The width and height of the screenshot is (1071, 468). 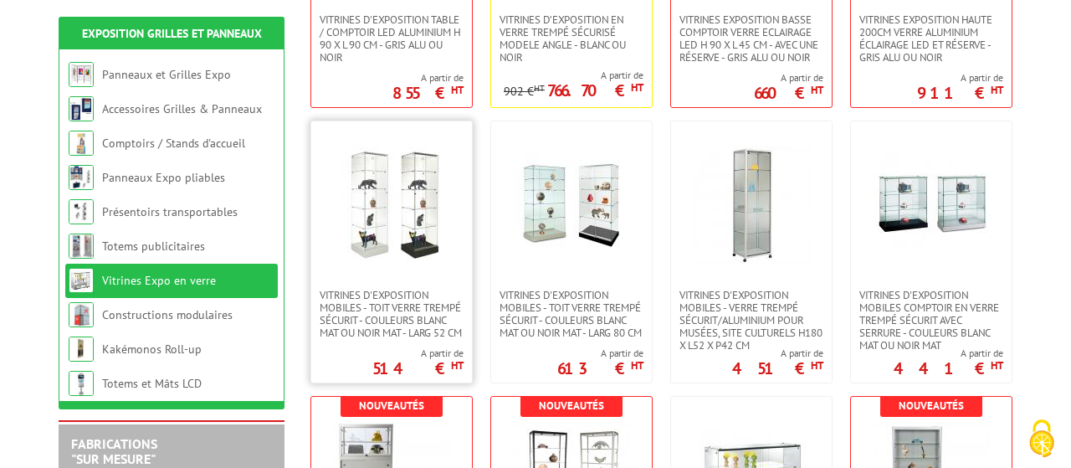 What do you see at coordinates (752, 205) in the screenshot?
I see `img: Vitrines d'exposition mobiles - verre trempé sécurit/aluminium pour musées, site culturels H180 X...` at bounding box center [752, 205].